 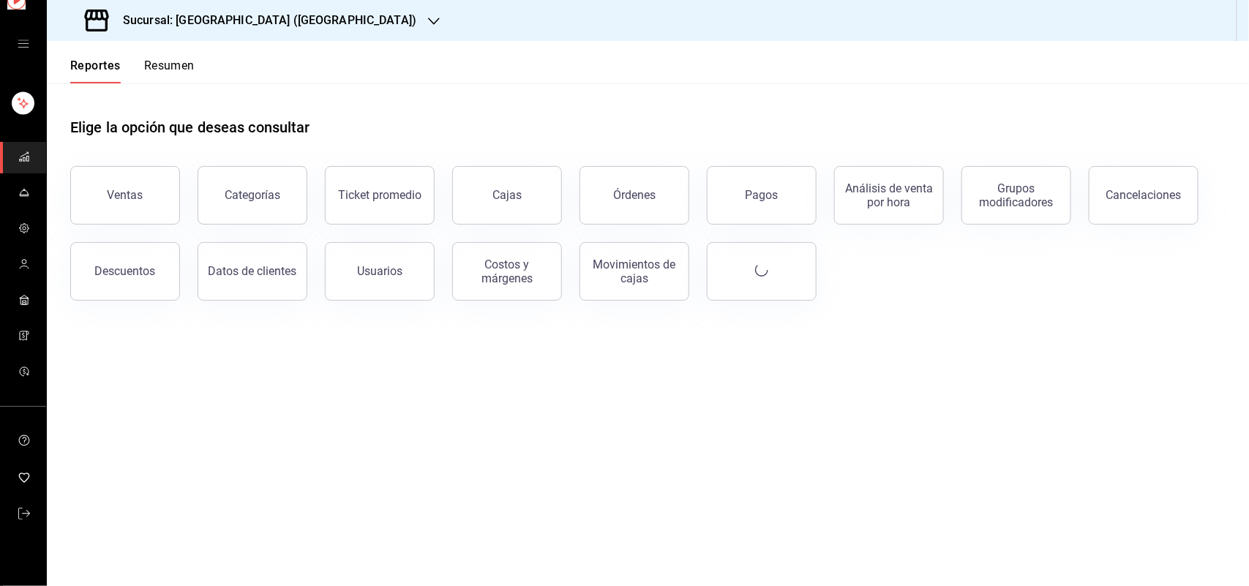 What do you see at coordinates (252, 271) in the screenshot?
I see `div: Datos de clientes` at bounding box center [252, 271].